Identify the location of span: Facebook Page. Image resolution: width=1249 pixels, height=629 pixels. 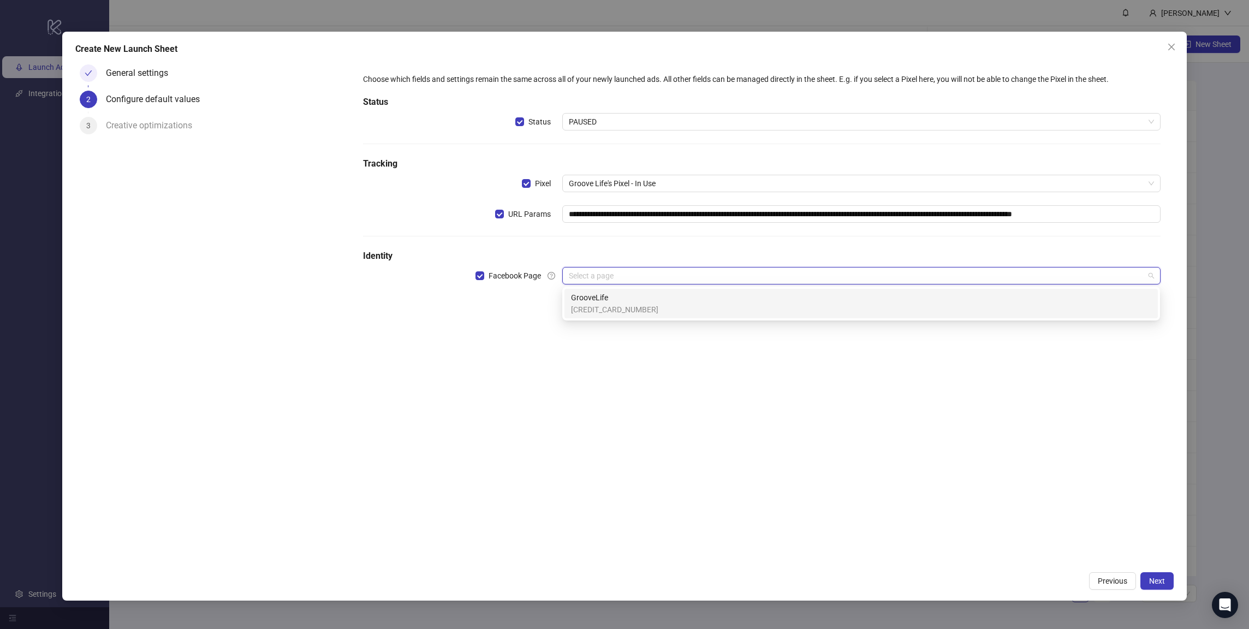
(515, 276).